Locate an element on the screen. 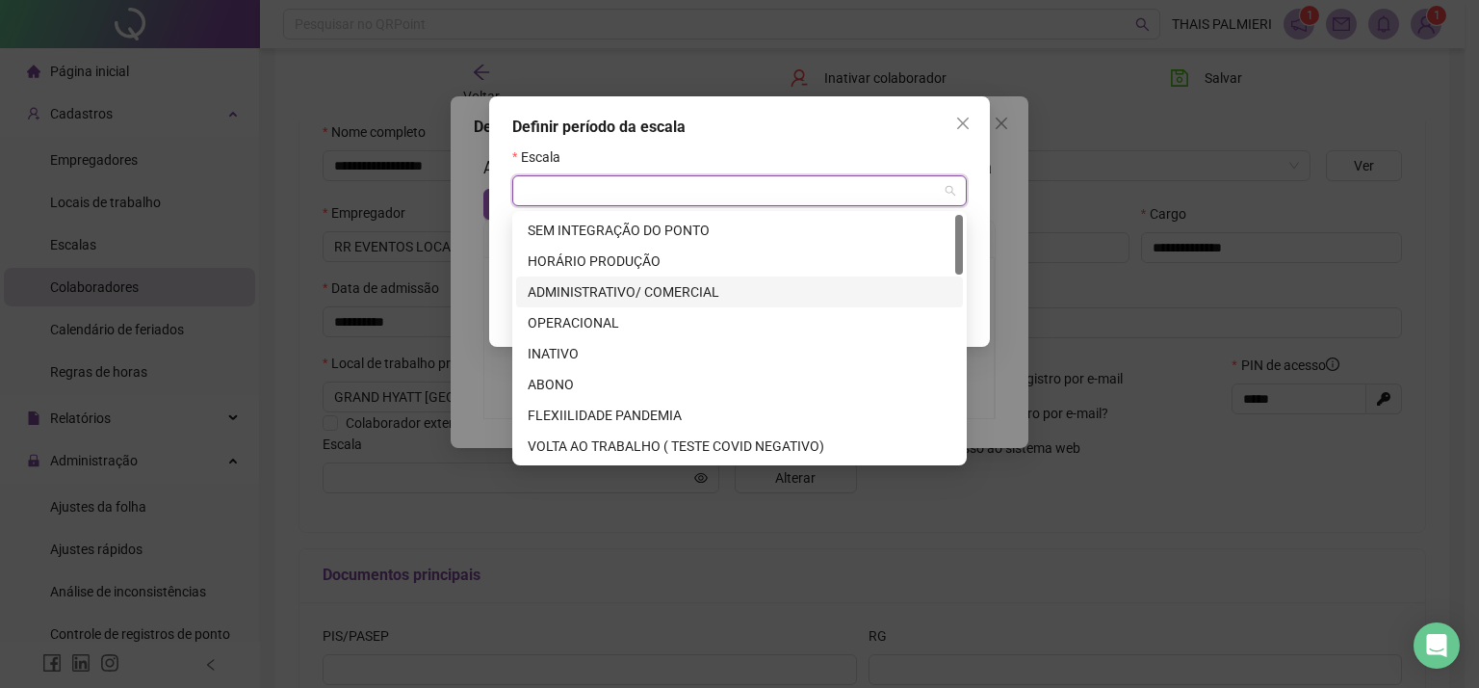  div: FLEXIILIDADE PANDEMIA is located at coordinates (740, 415).